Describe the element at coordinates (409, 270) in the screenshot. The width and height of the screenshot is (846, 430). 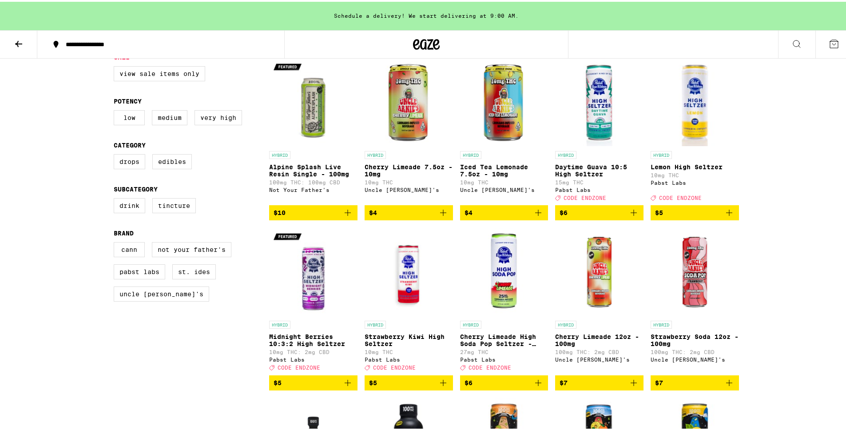
I see `img: Pabst Labs - Strawberry Kiwi High Seltzer` at that location.